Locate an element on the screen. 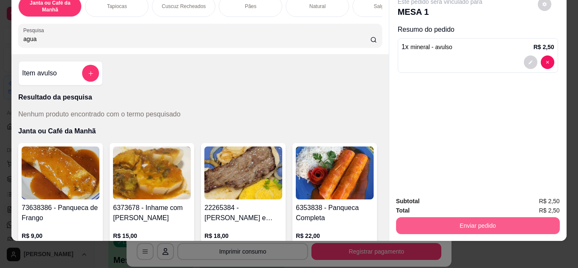 This screenshot has width=578, height=268. p: Resumo do pedido is located at coordinates (478, 30).